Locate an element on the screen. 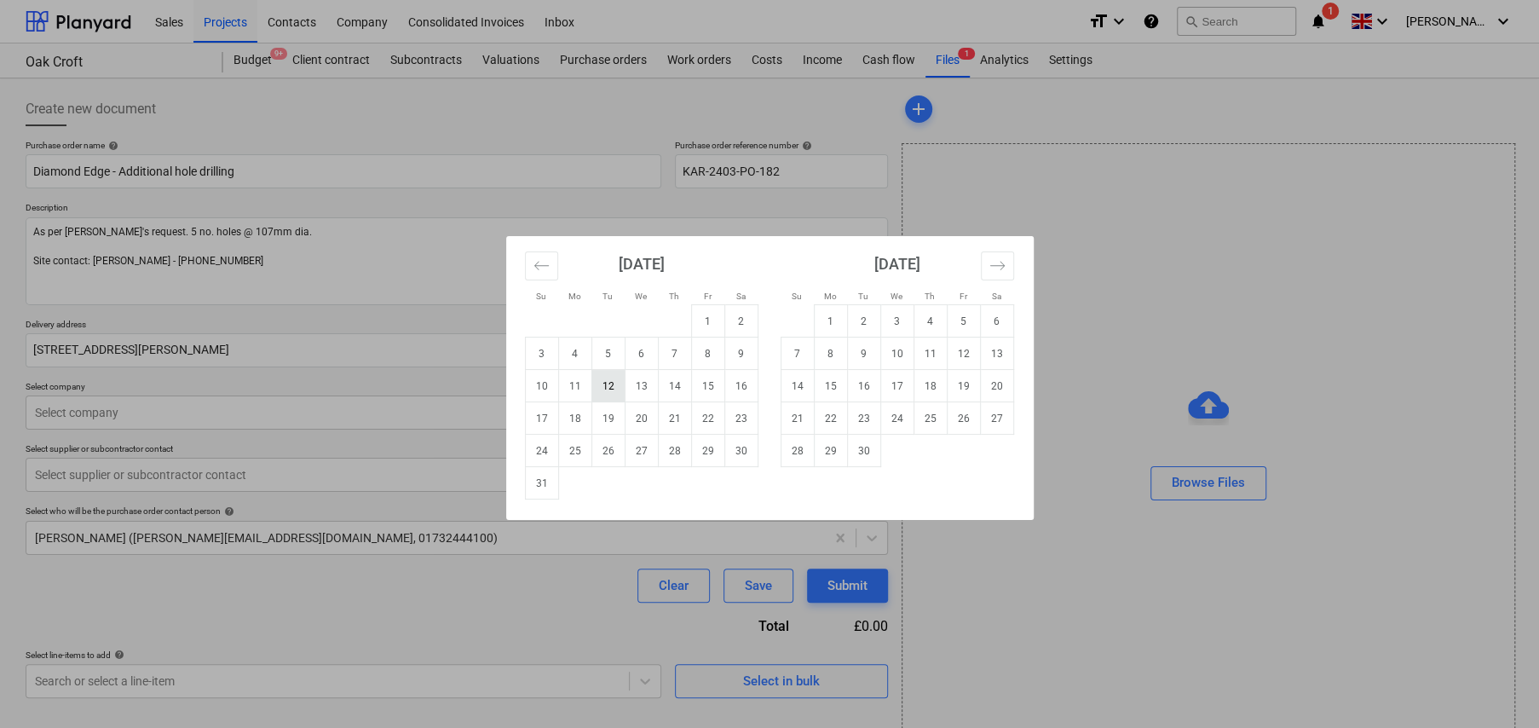 This screenshot has height=728, width=1539. td: Thursday, August 28, 2025 is located at coordinates (674, 451).